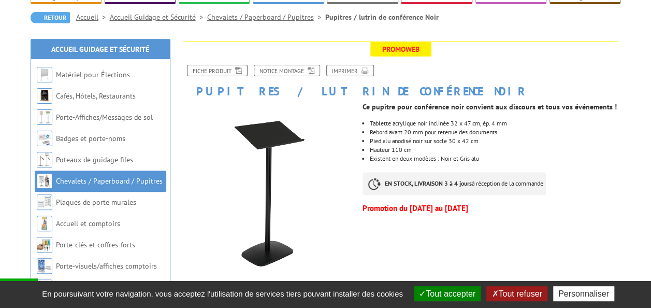  Describe the element at coordinates (45, 181) in the screenshot. I see `img: Chevalets / Paperboard / Pupitres` at that location.